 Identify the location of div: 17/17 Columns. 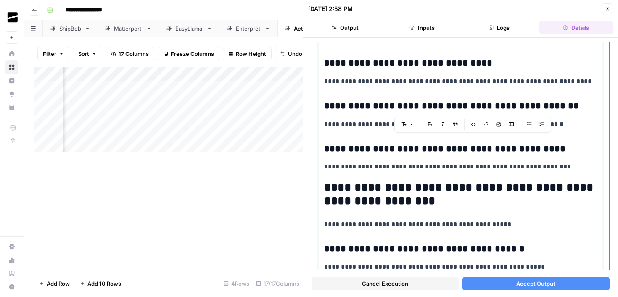
(277, 284).